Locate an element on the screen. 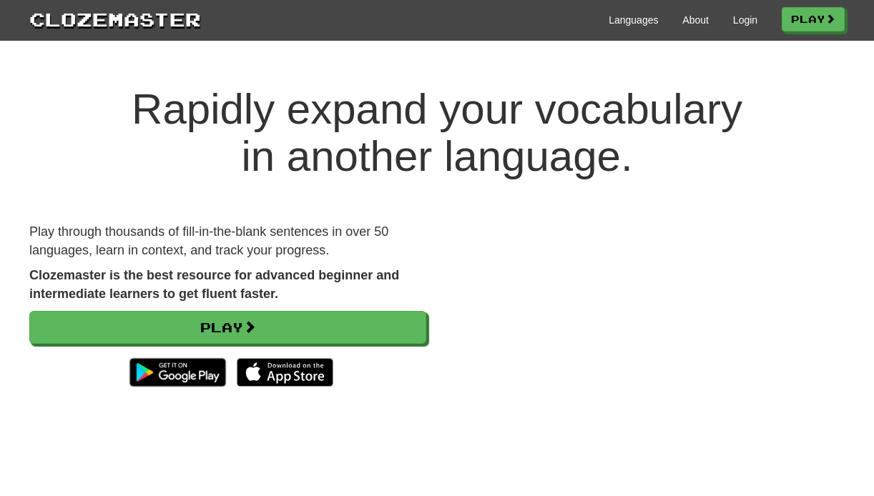 The height and width of the screenshot is (496, 874). a: About is located at coordinates (695, 20).